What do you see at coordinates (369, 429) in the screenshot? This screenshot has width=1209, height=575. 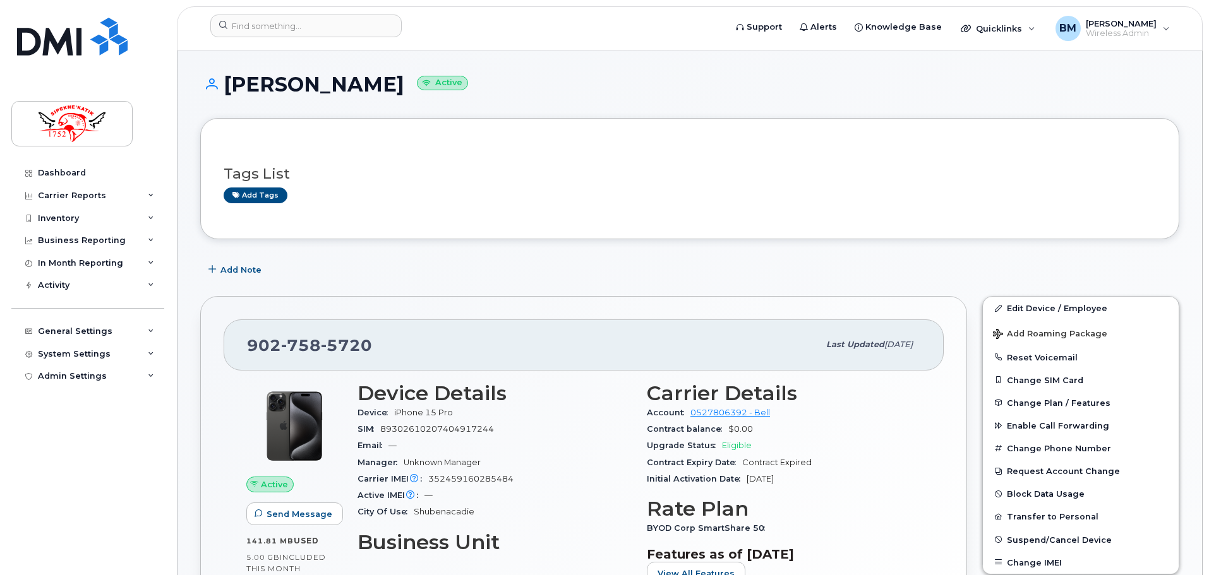 I see `span: SIM` at bounding box center [369, 429].